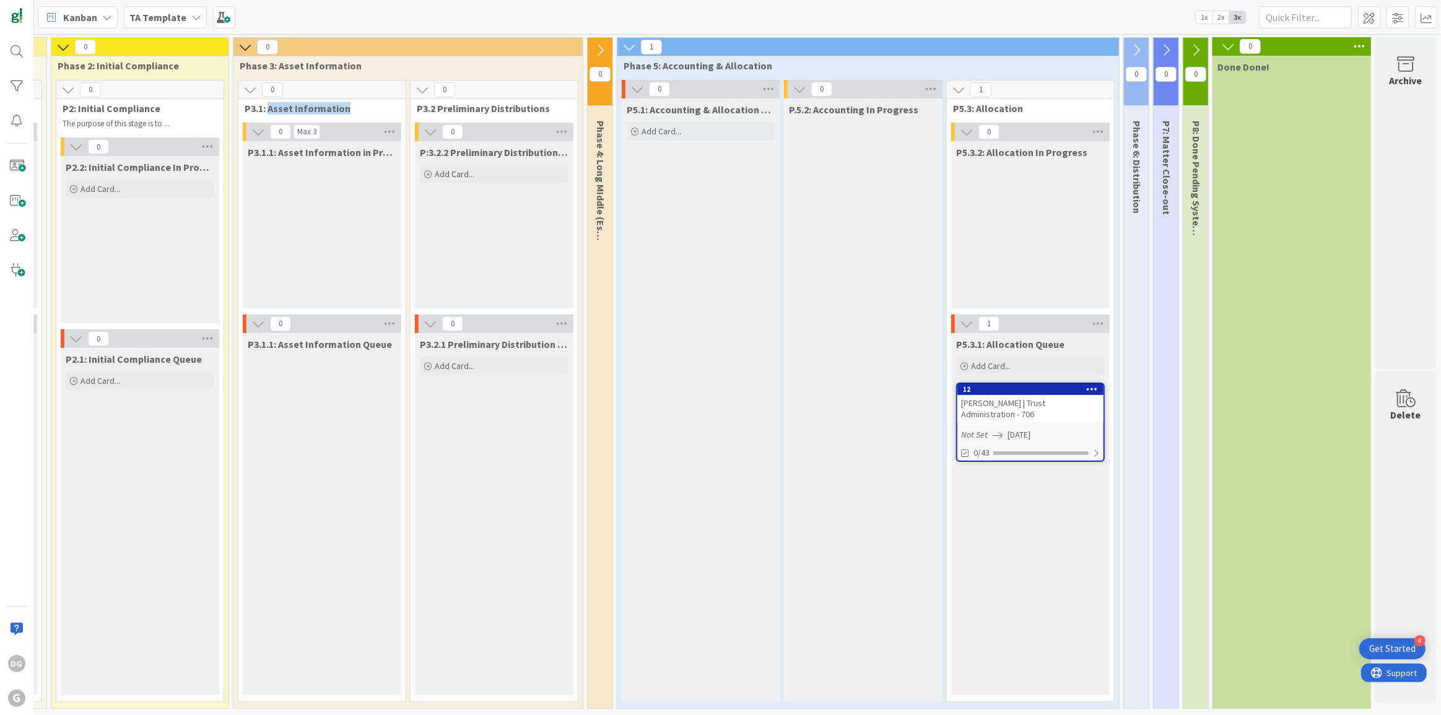 This screenshot has height=715, width=1441. I want to click on span: Phase 4: Long MIddle (Estate Tax Return), so click(601, 213).